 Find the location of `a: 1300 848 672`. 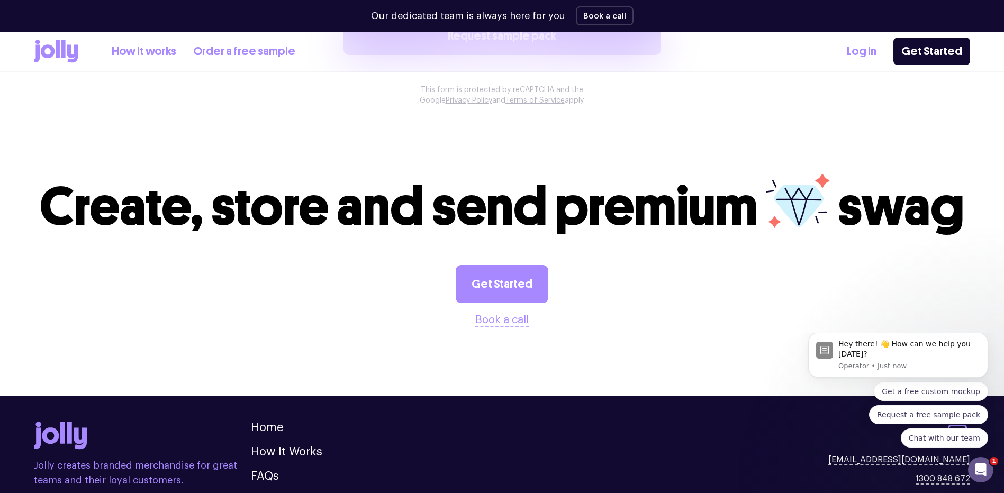

a: 1300 848 672 is located at coordinates (943, 479).